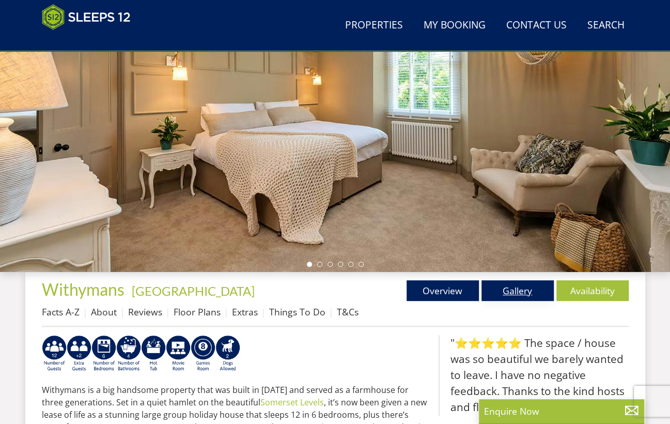 This screenshot has height=424, width=670. What do you see at coordinates (455, 25) in the screenshot?
I see `a: My Booking` at bounding box center [455, 25].